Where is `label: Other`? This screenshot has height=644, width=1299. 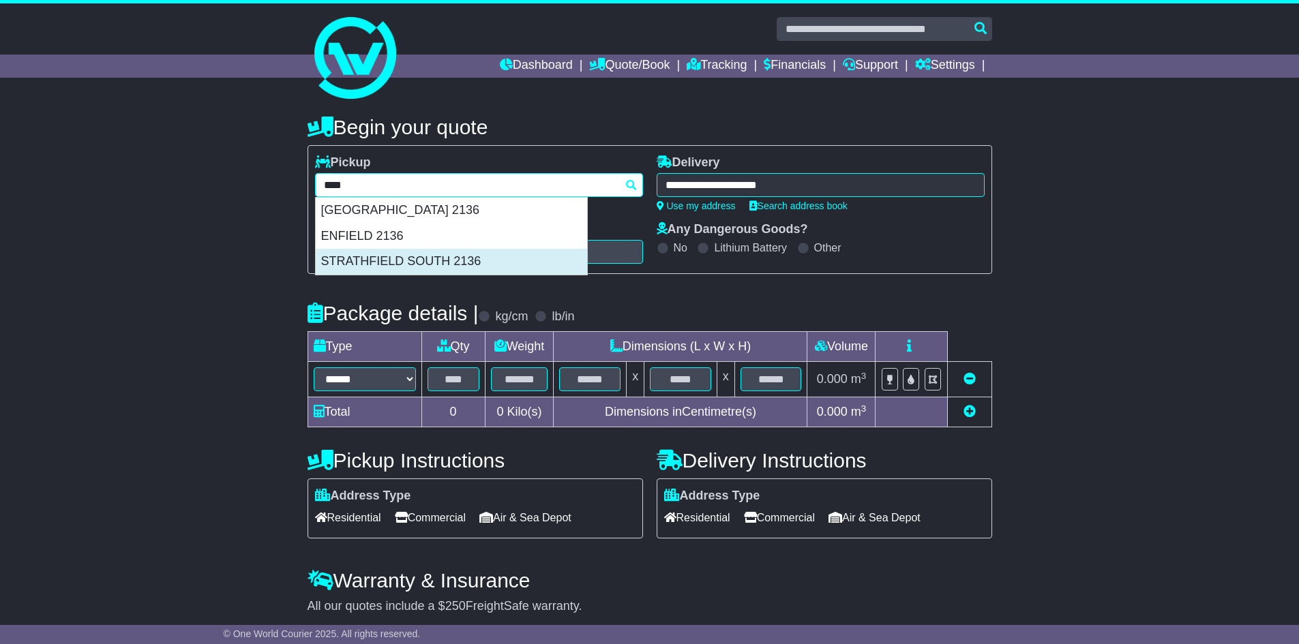 label: Other is located at coordinates (827, 247).